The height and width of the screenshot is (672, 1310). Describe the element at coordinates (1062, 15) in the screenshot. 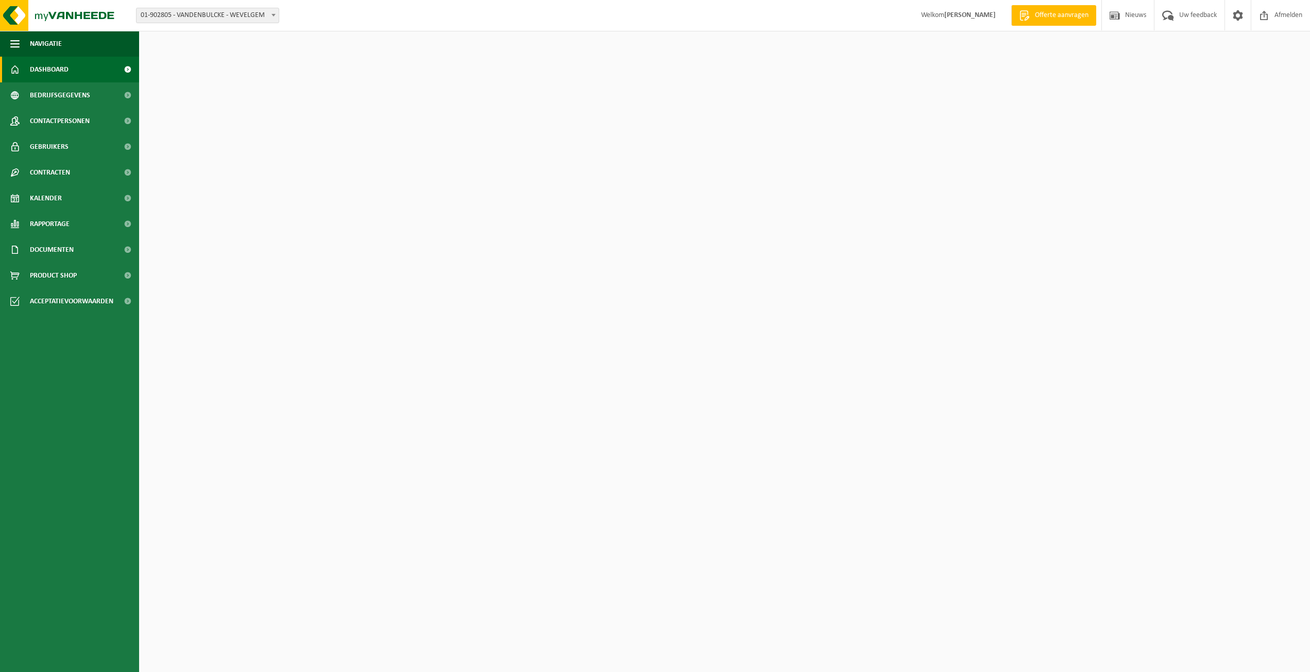

I see `span: Offerte aanvragen` at that location.